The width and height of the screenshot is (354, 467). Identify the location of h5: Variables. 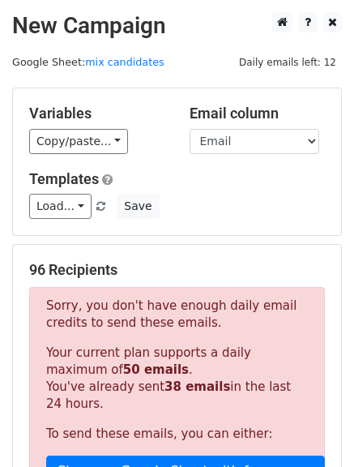
(97, 113).